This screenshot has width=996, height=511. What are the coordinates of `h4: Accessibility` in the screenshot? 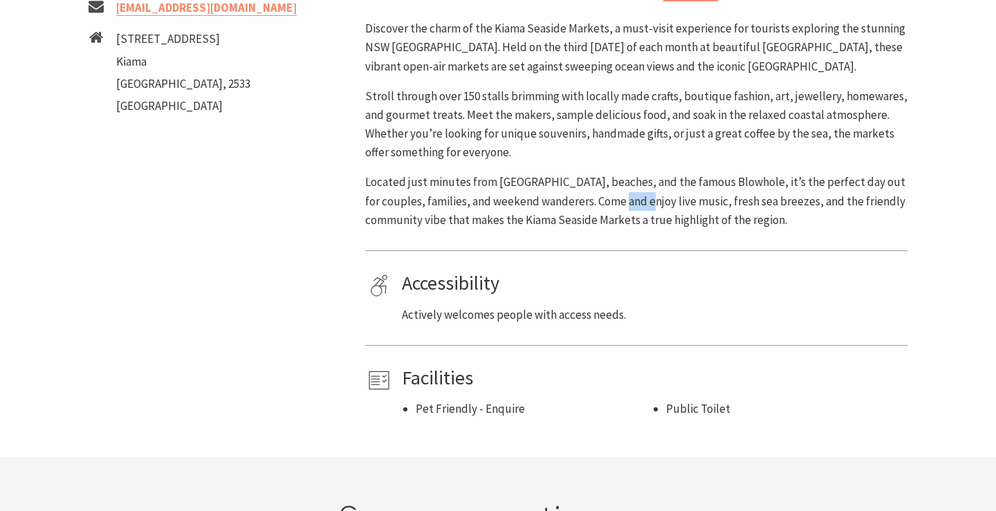 It's located at (652, 283).